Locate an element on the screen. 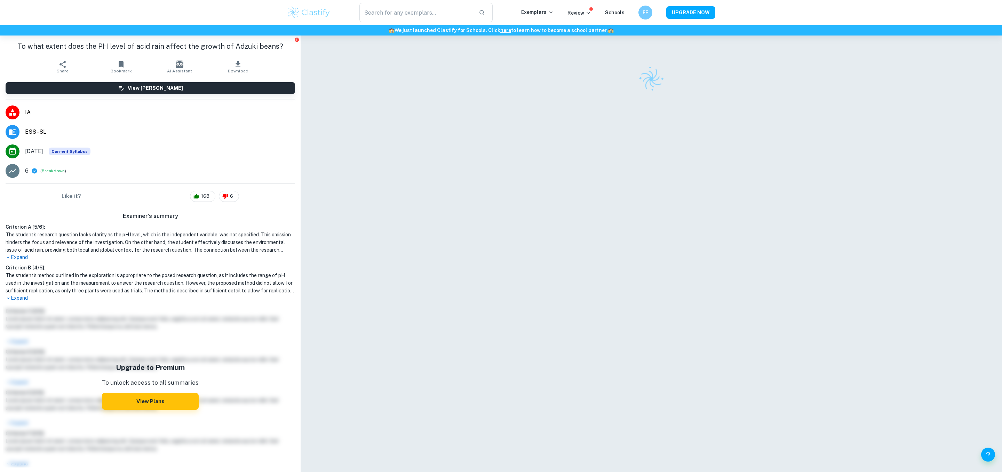  h1: The student's research question lacks clarity as the pH level, which is the independent variable,... is located at coordinates (150, 242).